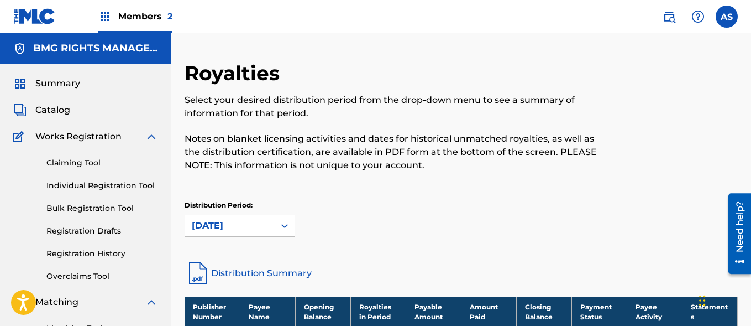  What do you see at coordinates (53, 110) in the screenshot?
I see `span: Catalog` at bounding box center [53, 110].